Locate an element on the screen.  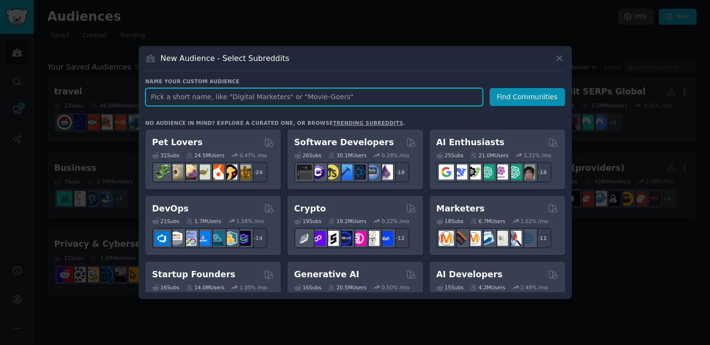
img: software is located at coordinates (304, 172).